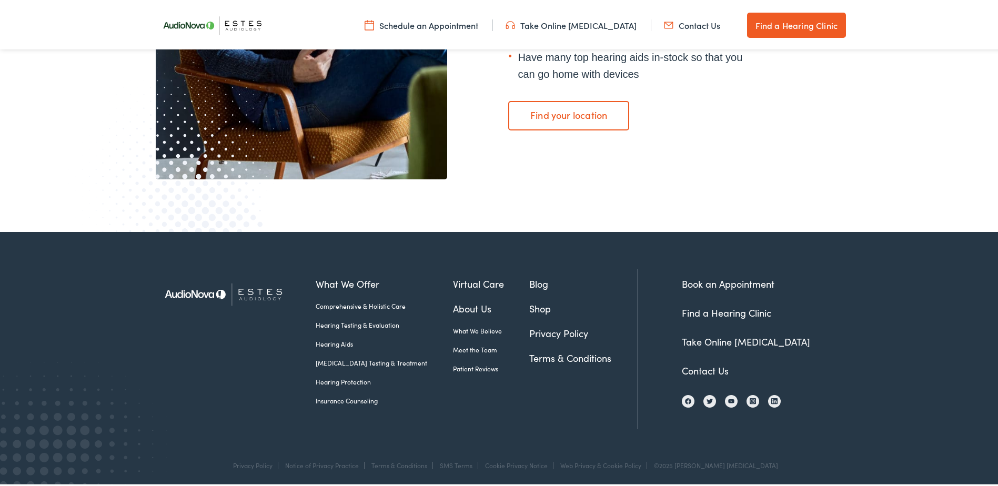 This screenshot has width=998, height=486. Describe the element at coordinates (635, 64) in the screenshot. I see `li: Have many top hearing aids in-stock so that you can go home with devices` at that location.